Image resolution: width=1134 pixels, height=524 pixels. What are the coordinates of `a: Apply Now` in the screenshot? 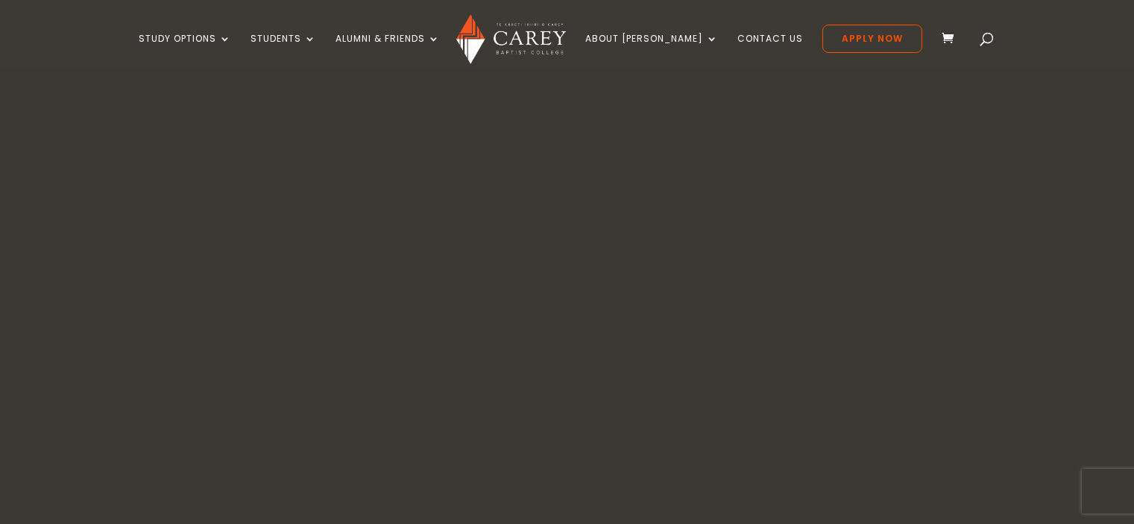 It's located at (872, 39).